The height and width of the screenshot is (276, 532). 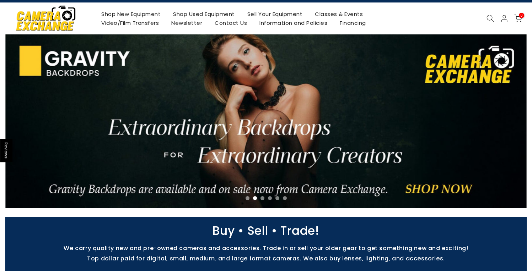 I want to click on p: Top dollar paid for digital, small, medium, and large format cameras. We also buy lenses, lightin..., so click(x=266, y=259).